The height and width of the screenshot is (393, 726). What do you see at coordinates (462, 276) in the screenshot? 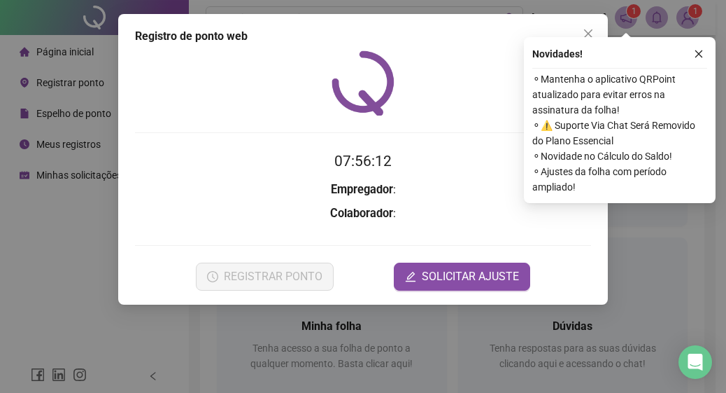
I see `button: editSOLICITAR AJUSTE` at bounding box center [462, 276].